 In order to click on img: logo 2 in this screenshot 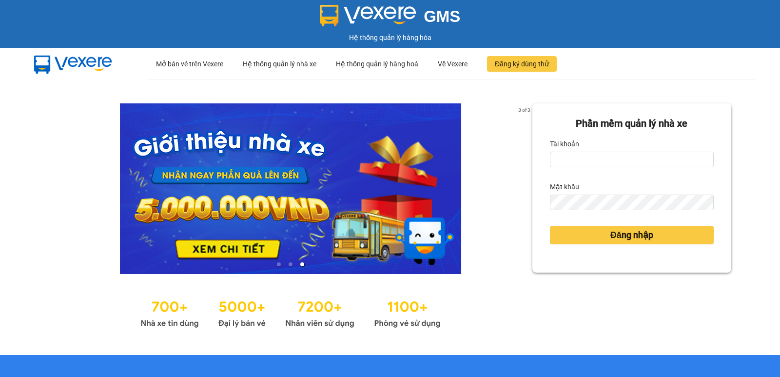, I will do `click(368, 16)`.